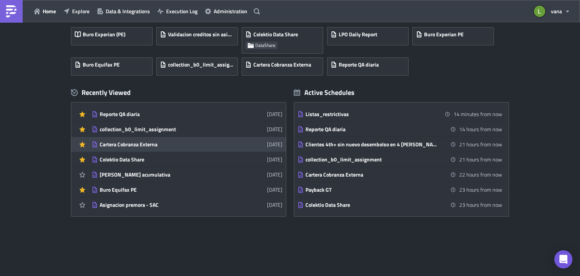 The height and width of the screenshot is (276, 580). What do you see at coordinates (540, 11) in the screenshot?
I see `img: Avatar` at bounding box center [540, 11].